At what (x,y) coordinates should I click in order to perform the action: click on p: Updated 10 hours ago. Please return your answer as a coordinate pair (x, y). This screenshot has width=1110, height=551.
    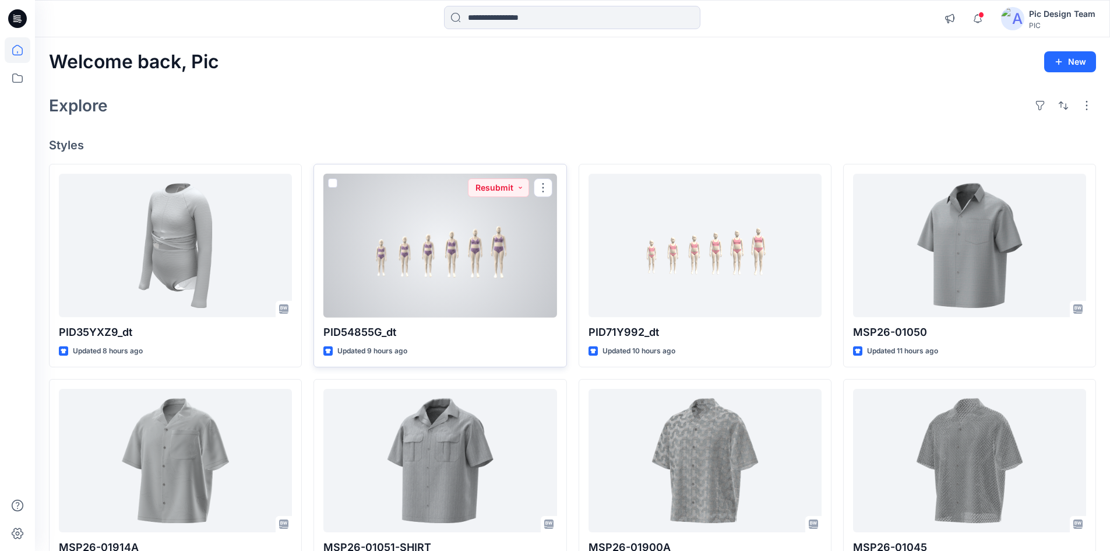
    Looking at the image, I should click on (639, 351).